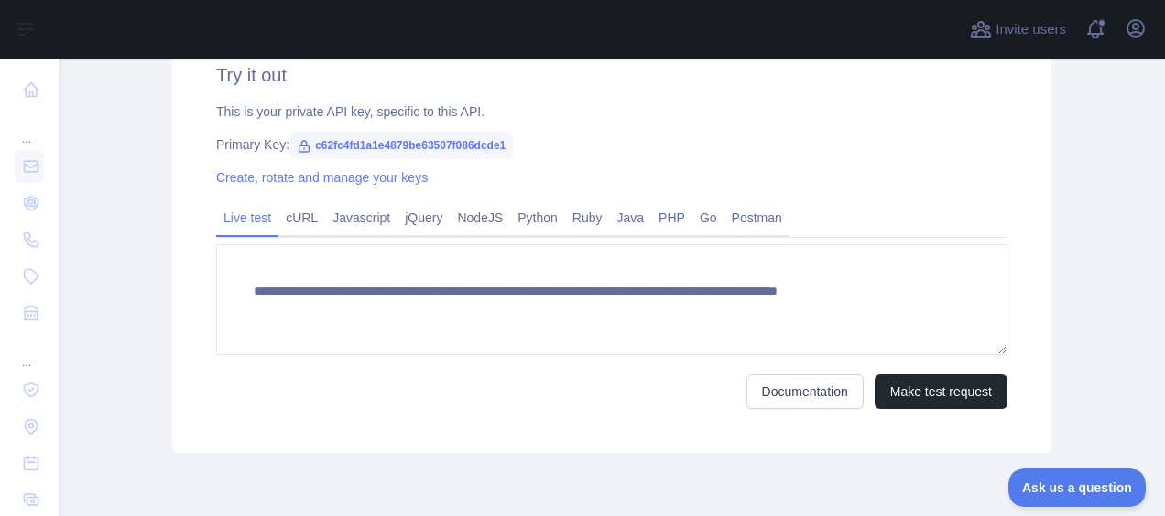  Describe the element at coordinates (612, 75) in the screenshot. I see `h2: Try it out` at that location.